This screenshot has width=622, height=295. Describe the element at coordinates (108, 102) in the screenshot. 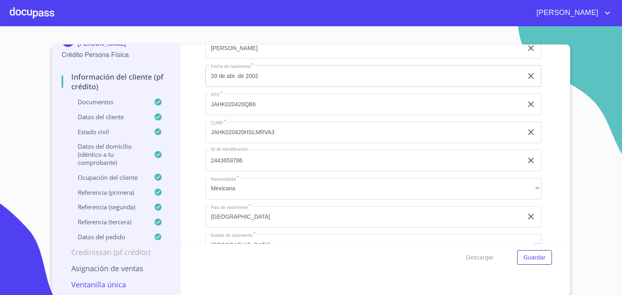

I see `p: Documentos` at that location.